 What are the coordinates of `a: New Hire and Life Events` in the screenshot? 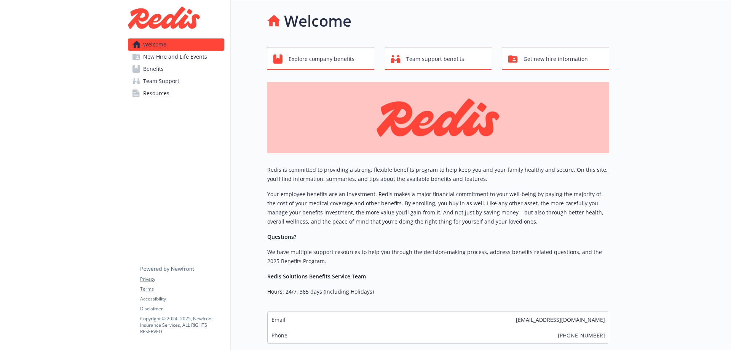 It's located at (176, 57).